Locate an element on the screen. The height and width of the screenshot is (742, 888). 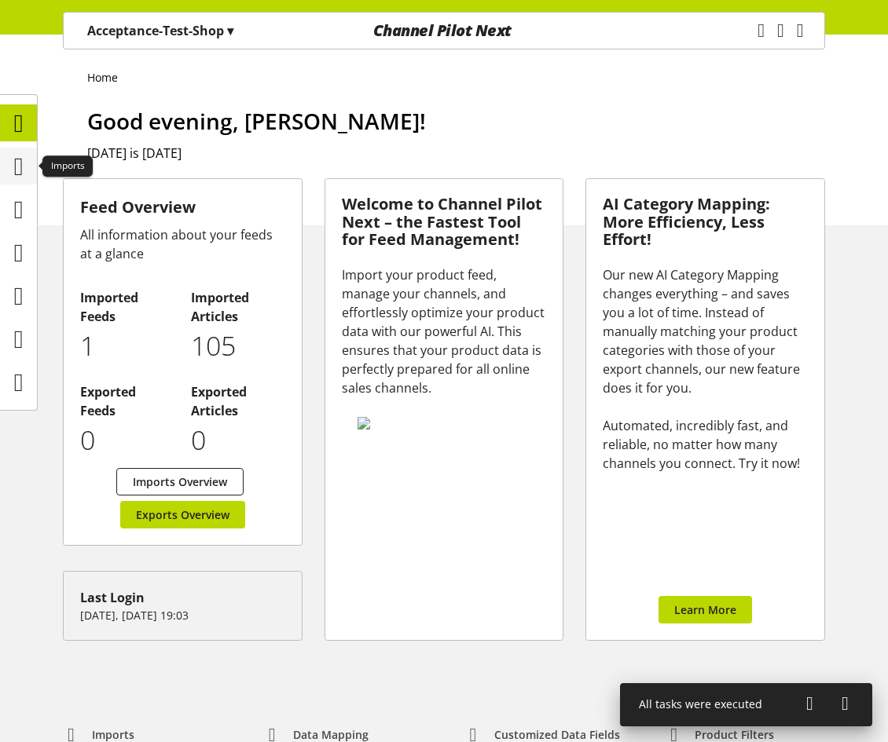
a: Imports Overview is located at coordinates (180, 482).